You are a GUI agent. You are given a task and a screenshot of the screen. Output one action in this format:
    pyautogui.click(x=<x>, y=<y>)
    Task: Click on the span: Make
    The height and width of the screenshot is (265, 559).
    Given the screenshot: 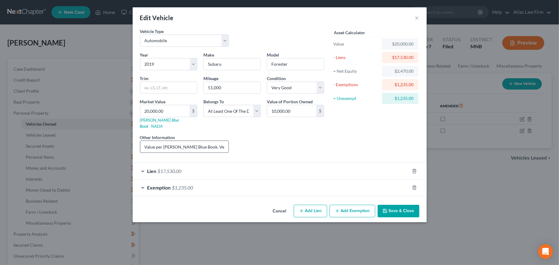 What is the action you would take?
    pyautogui.click(x=208, y=55)
    